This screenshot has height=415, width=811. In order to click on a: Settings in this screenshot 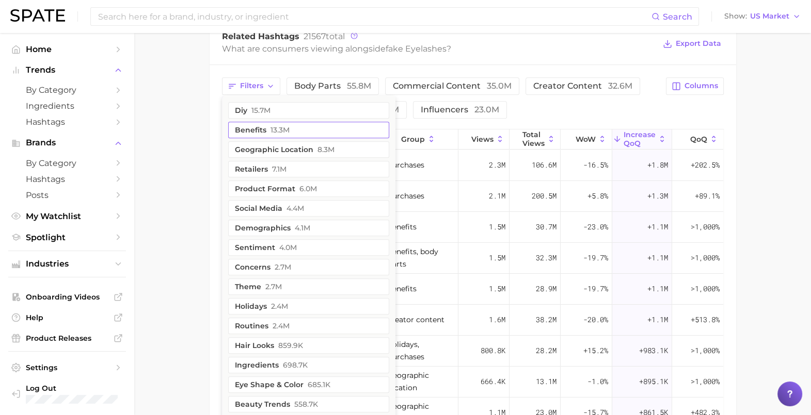, I will do `click(67, 368)`.